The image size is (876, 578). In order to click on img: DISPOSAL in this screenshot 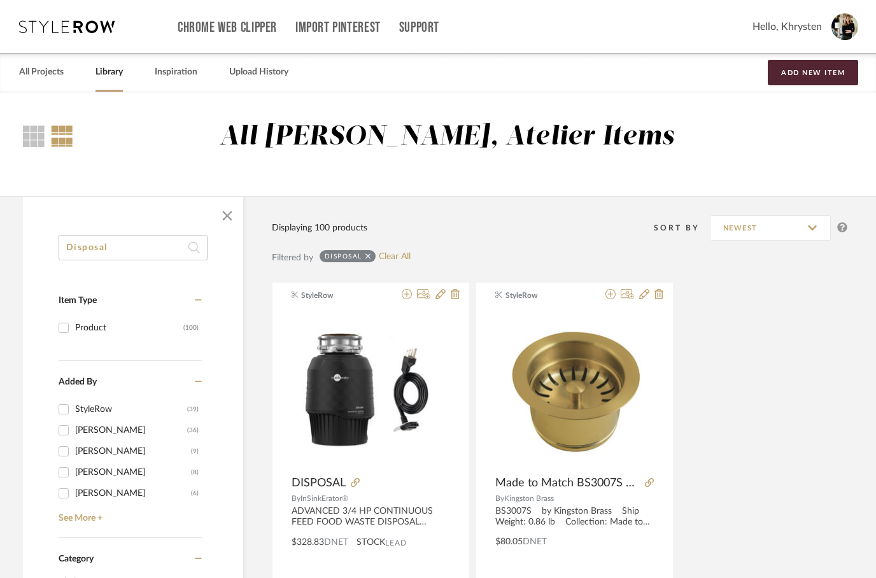, I will do `click(371, 389)`.